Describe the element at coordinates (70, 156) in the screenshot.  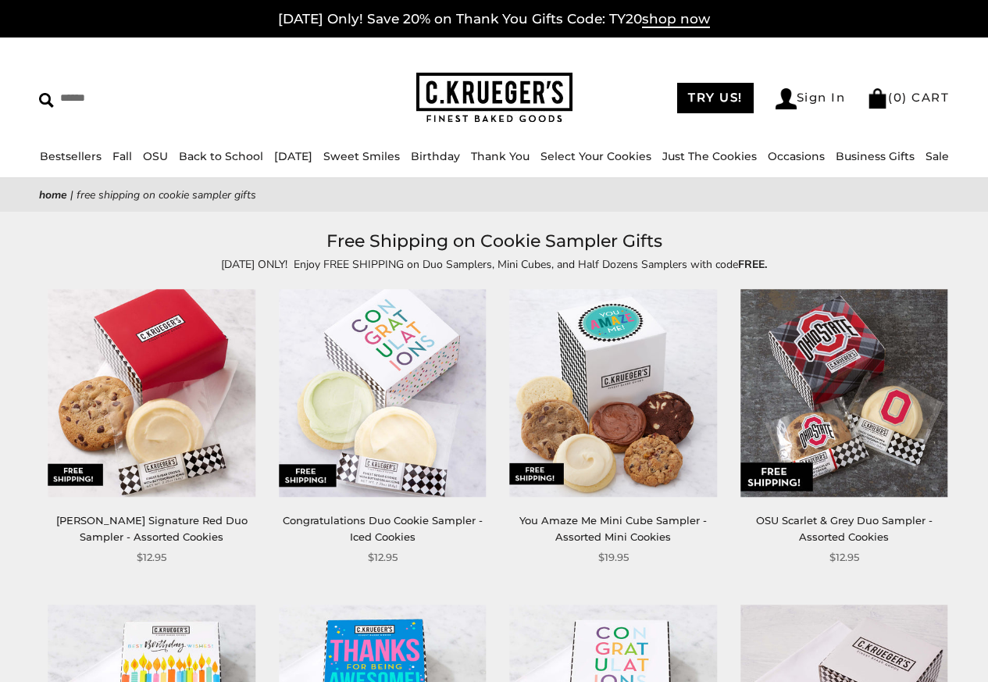
I see `a: Bestsellers` at that location.